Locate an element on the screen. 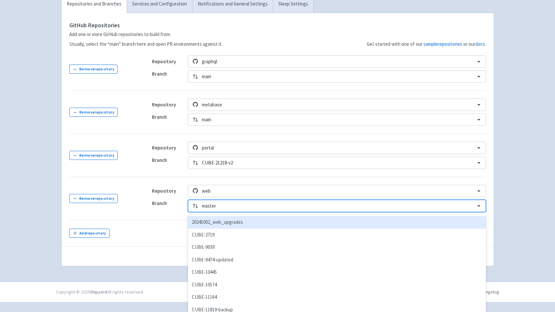  div: CUBE-2719 is located at coordinates (336, 234).